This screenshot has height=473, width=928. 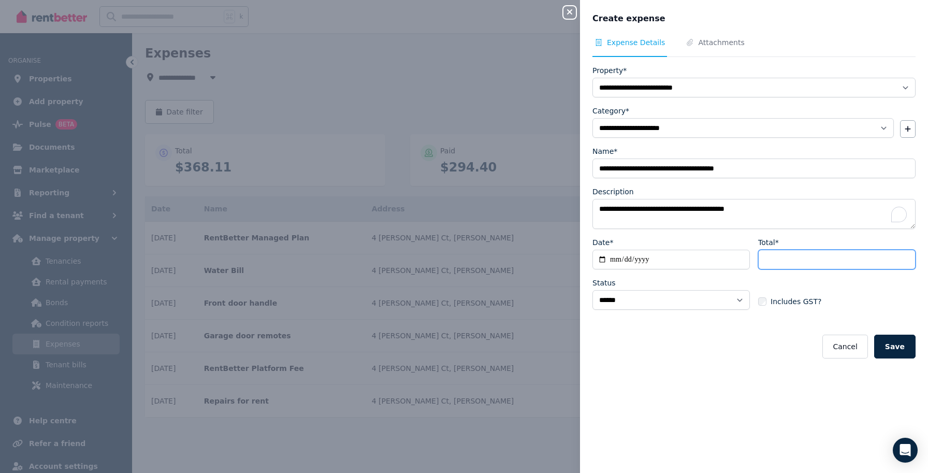 What do you see at coordinates (604, 283) in the screenshot?
I see `label: Status` at bounding box center [604, 283].